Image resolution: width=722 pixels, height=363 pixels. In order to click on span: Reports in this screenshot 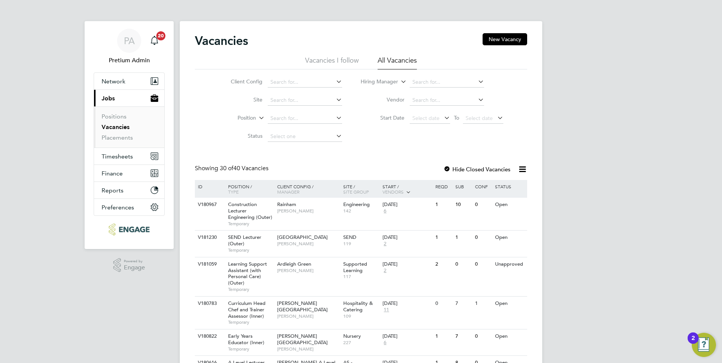, I will do `click(113, 190)`.